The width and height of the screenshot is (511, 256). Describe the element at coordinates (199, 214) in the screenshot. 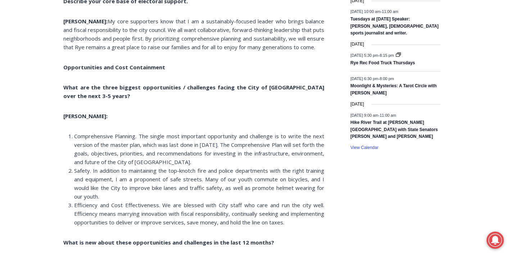

I see `span: Efficiency and Cost Effectiveness. We are blessed with City staff who care and run the city well....` at that location.